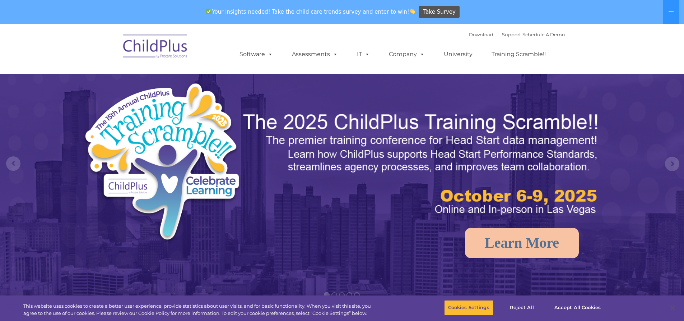 The image size is (684, 321). Describe the element at coordinates (363, 54) in the screenshot. I see `a: IT` at that location.